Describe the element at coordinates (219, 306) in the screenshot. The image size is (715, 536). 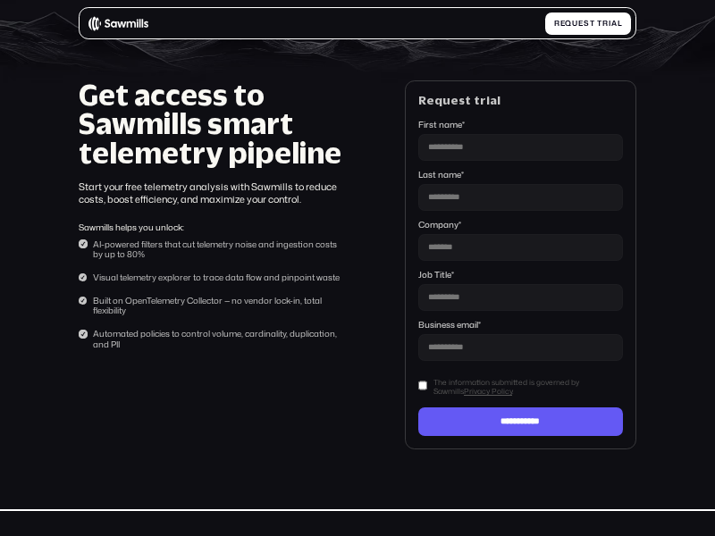
I see `div: Built on OpenTelemetry Collector — no vendor lock-in, total flexibility` at that location.